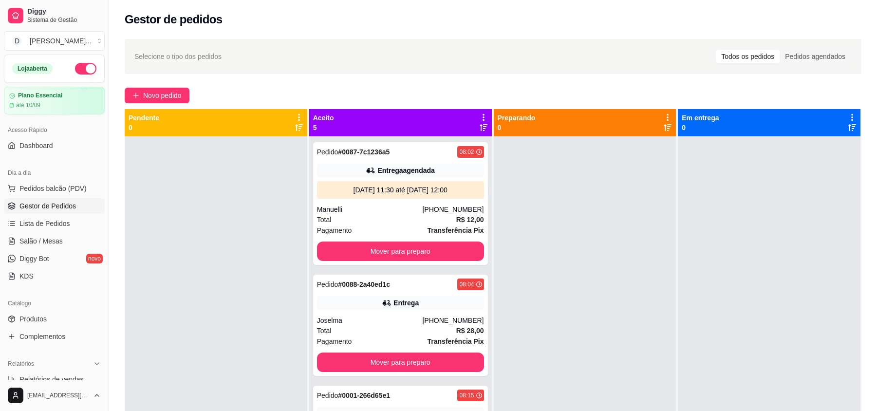 The width and height of the screenshot is (877, 411). Describe the element at coordinates (54, 303) in the screenshot. I see `div: Catálogo` at that location.